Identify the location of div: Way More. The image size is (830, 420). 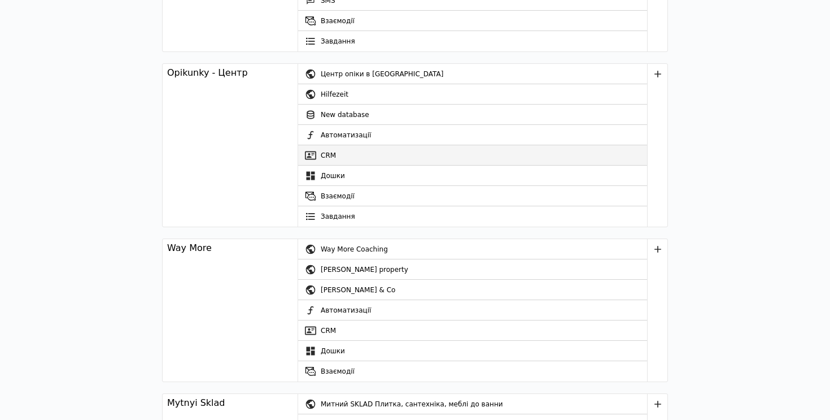
(189, 248).